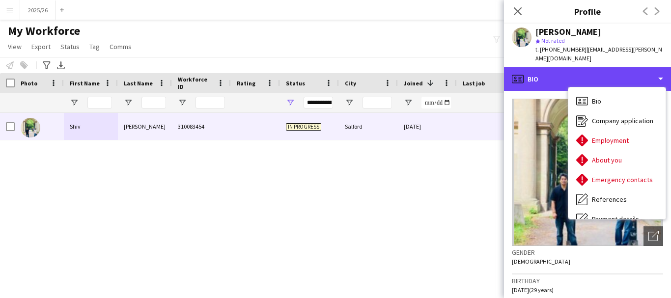 Image resolution: width=671 pixels, height=298 pixels. Describe the element at coordinates (44, 31) in the screenshot. I see `span: My Workforce` at that location.